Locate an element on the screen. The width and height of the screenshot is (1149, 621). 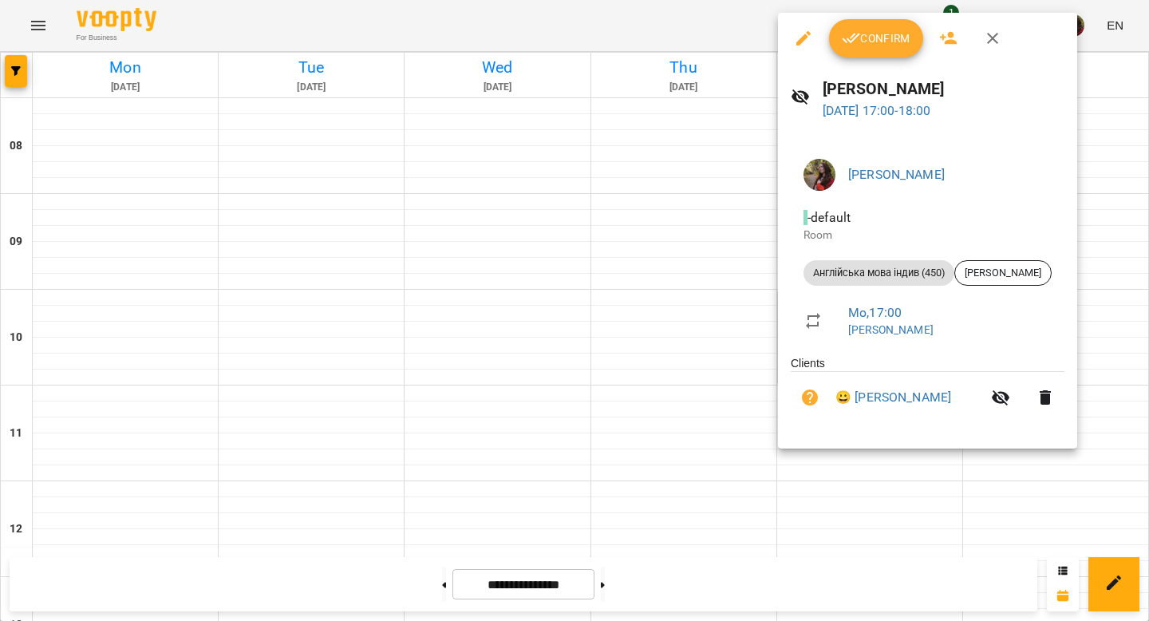
a: Mo , 17:00 is located at coordinates (874, 312).